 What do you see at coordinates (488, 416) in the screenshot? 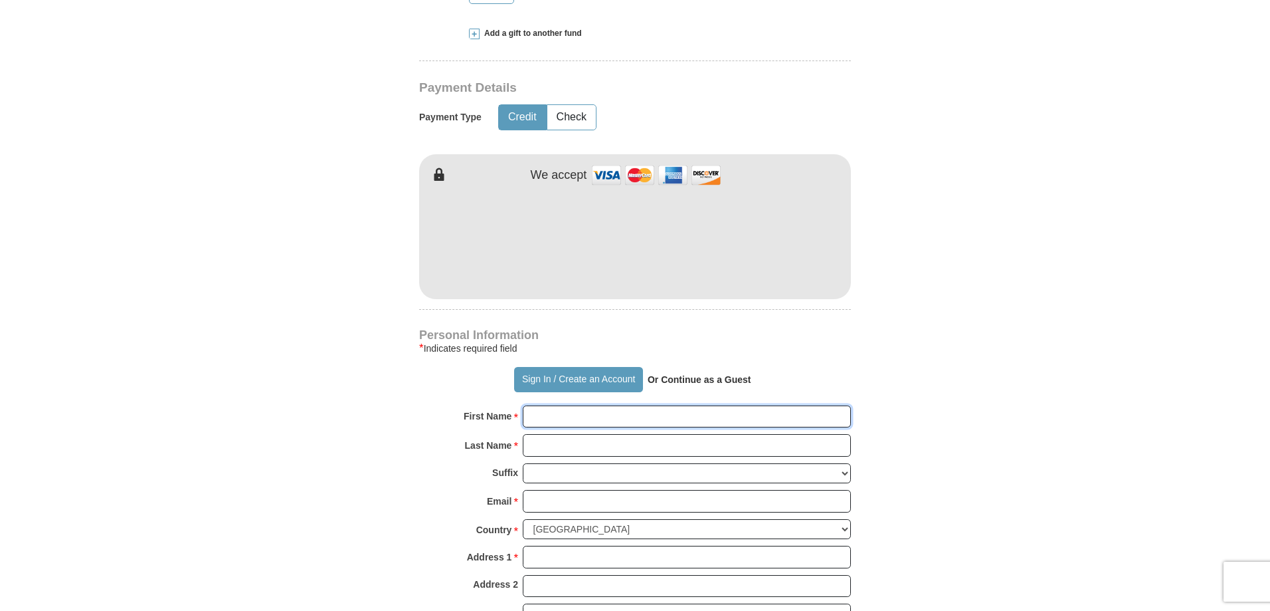
I see `strong: First Name` at bounding box center [488, 416].